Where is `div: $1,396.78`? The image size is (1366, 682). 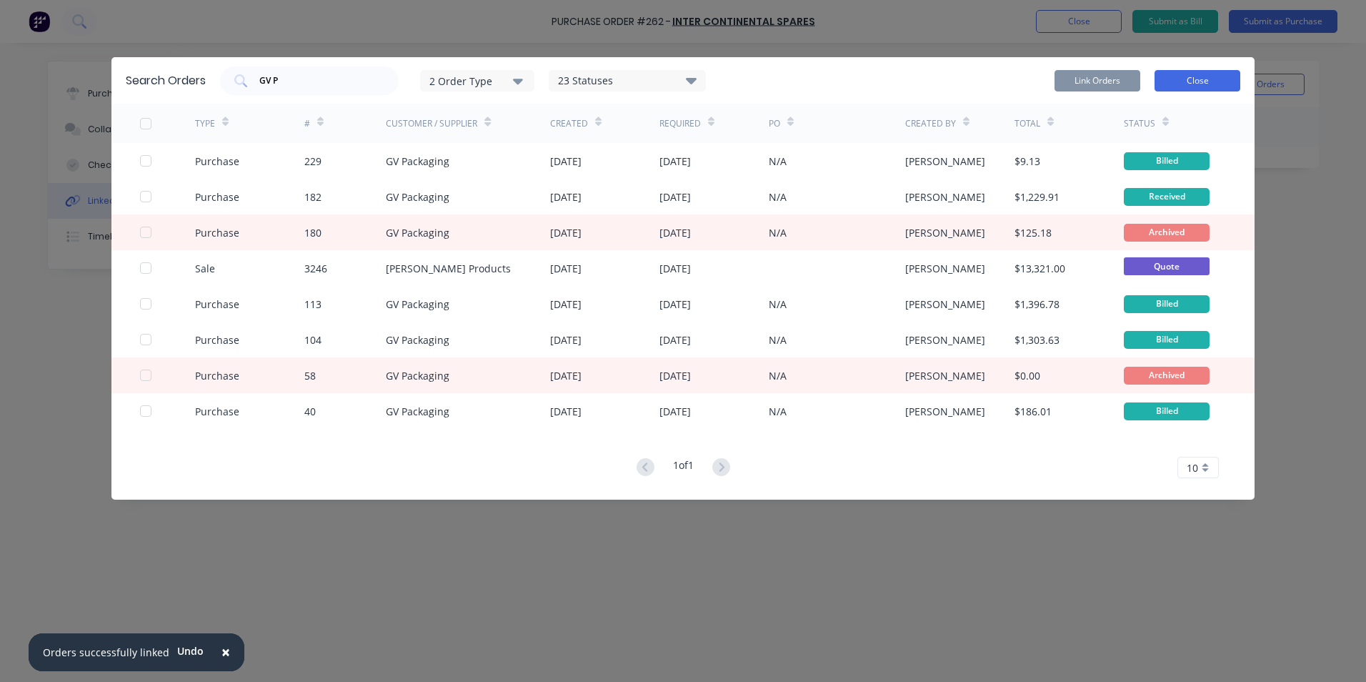 div: $1,396.78 is located at coordinates (1037, 304).